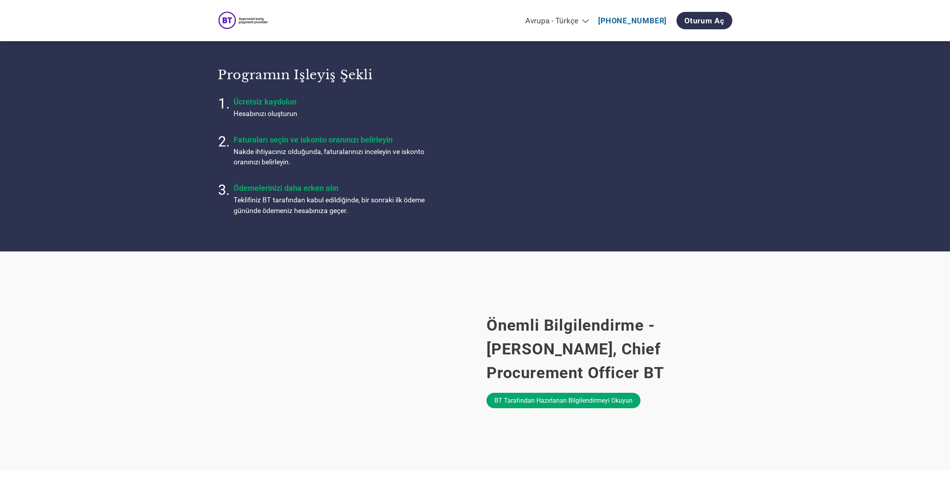 The height and width of the screenshot is (491, 950). What do you see at coordinates (563, 400) in the screenshot?
I see `a: BT tarafından hazırlanan bilgilendirmeyi okuyun` at bounding box center [563, 400].